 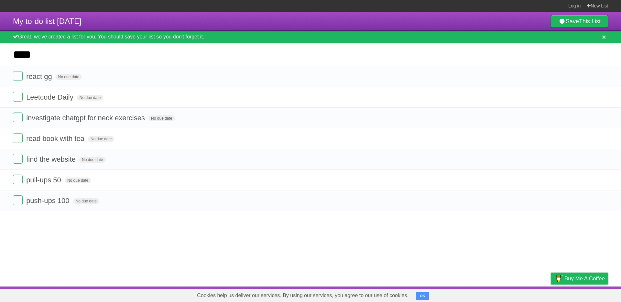 What do you see at coordinates (49, 201) in the screenshot?
I see `span: push-ups 100` at bounding box center [49, 201].